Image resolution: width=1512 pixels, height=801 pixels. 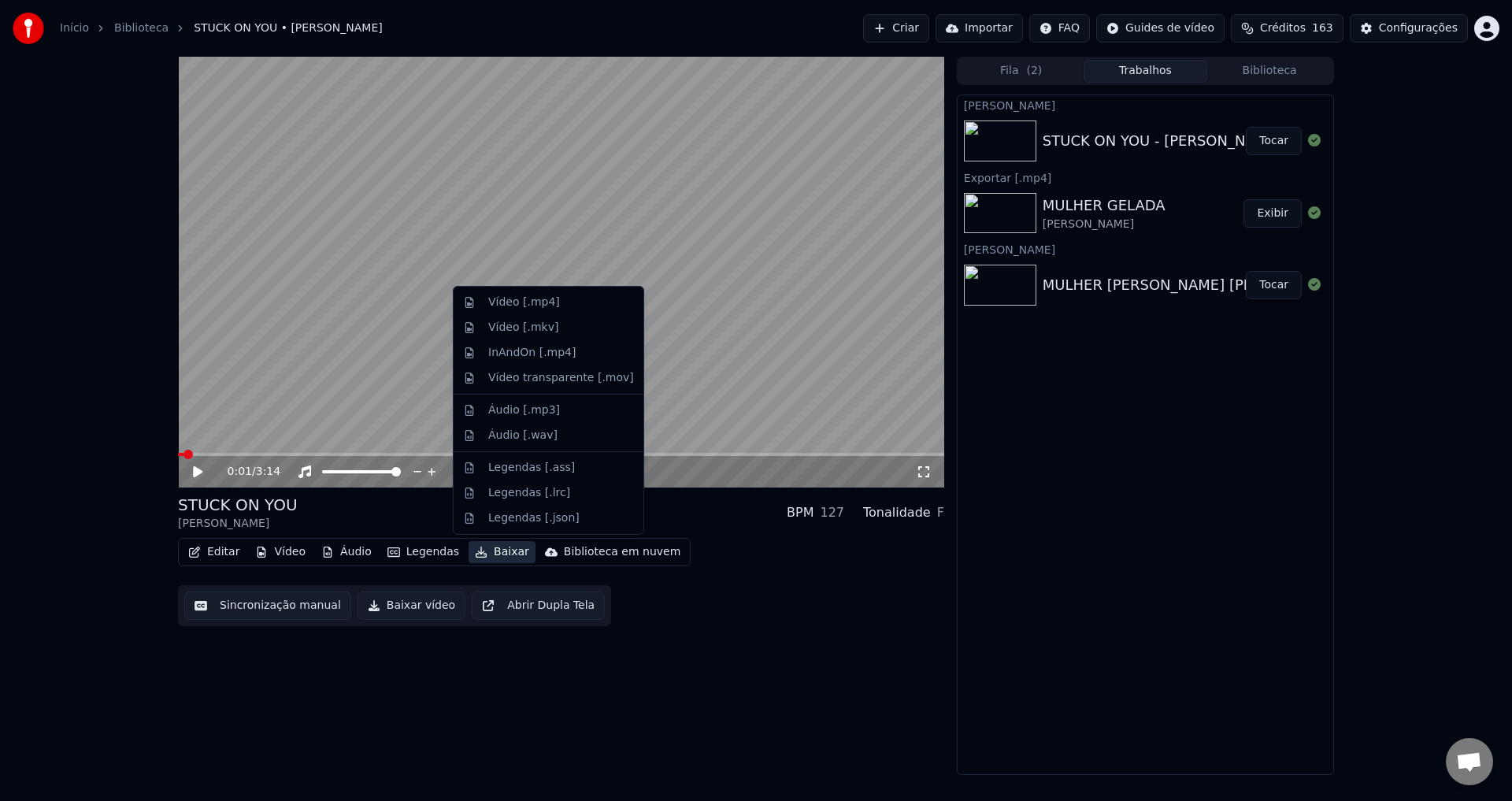 I want to click on span: Créditos, so click(x=1283, y=28).